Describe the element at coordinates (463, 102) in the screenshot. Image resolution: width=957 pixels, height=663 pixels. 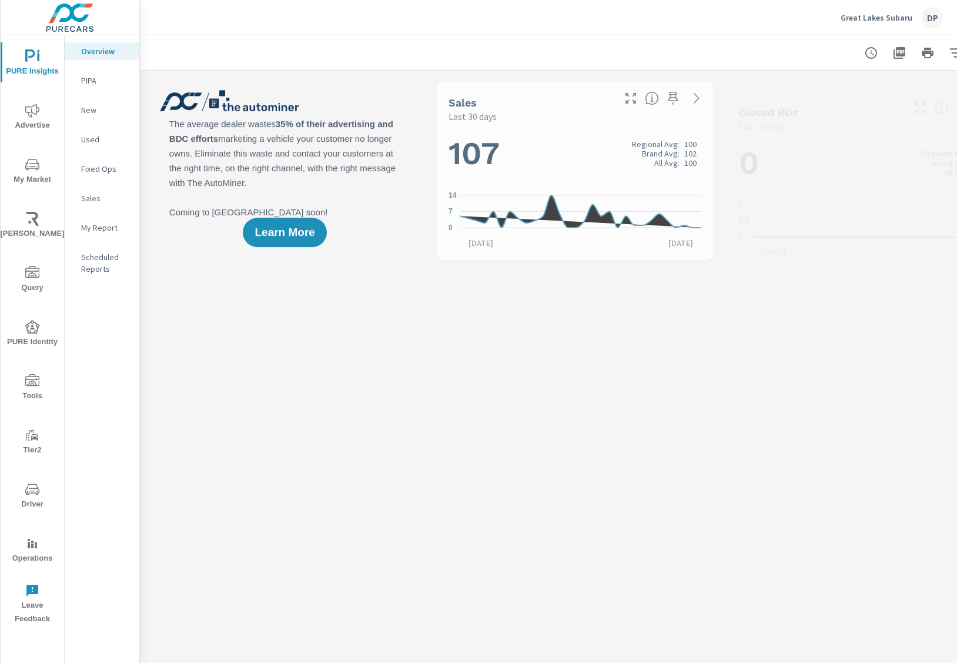
I see `h5: Sales` at that location.